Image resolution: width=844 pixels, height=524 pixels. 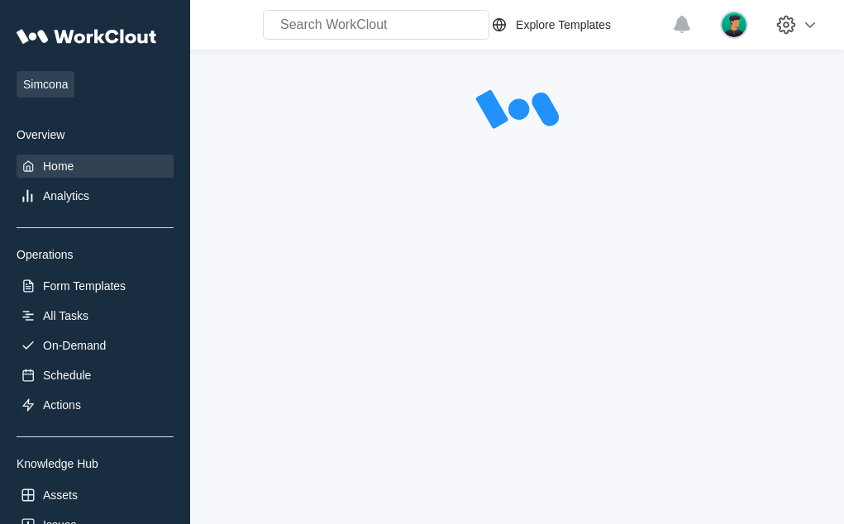 What do you see at coordinates (376, 25) in the screenshot?
I see `input: Search WorkClout` at bounding box center [376, 25].